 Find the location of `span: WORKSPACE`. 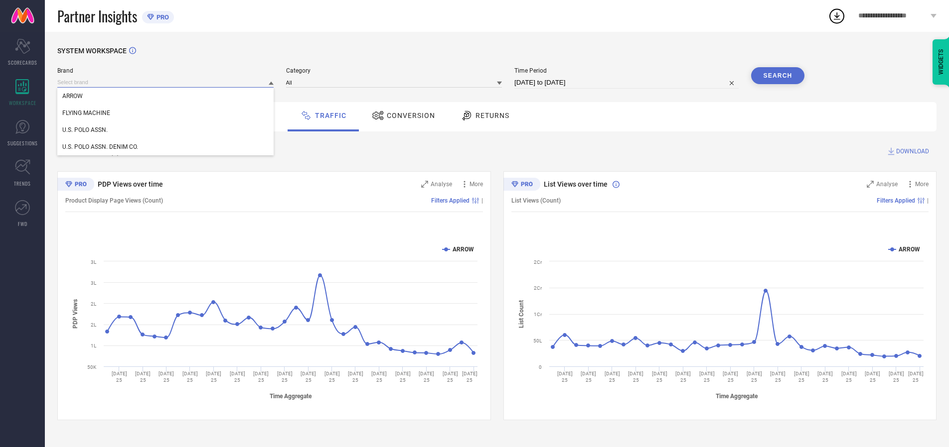

span: WORKSPACE is located at coordinates (22, 103).